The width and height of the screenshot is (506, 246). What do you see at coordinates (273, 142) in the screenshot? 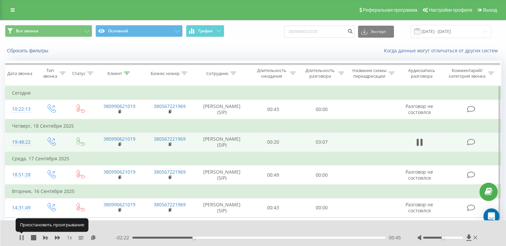
I see `td: 00:20` at bounding box center [273, 142].